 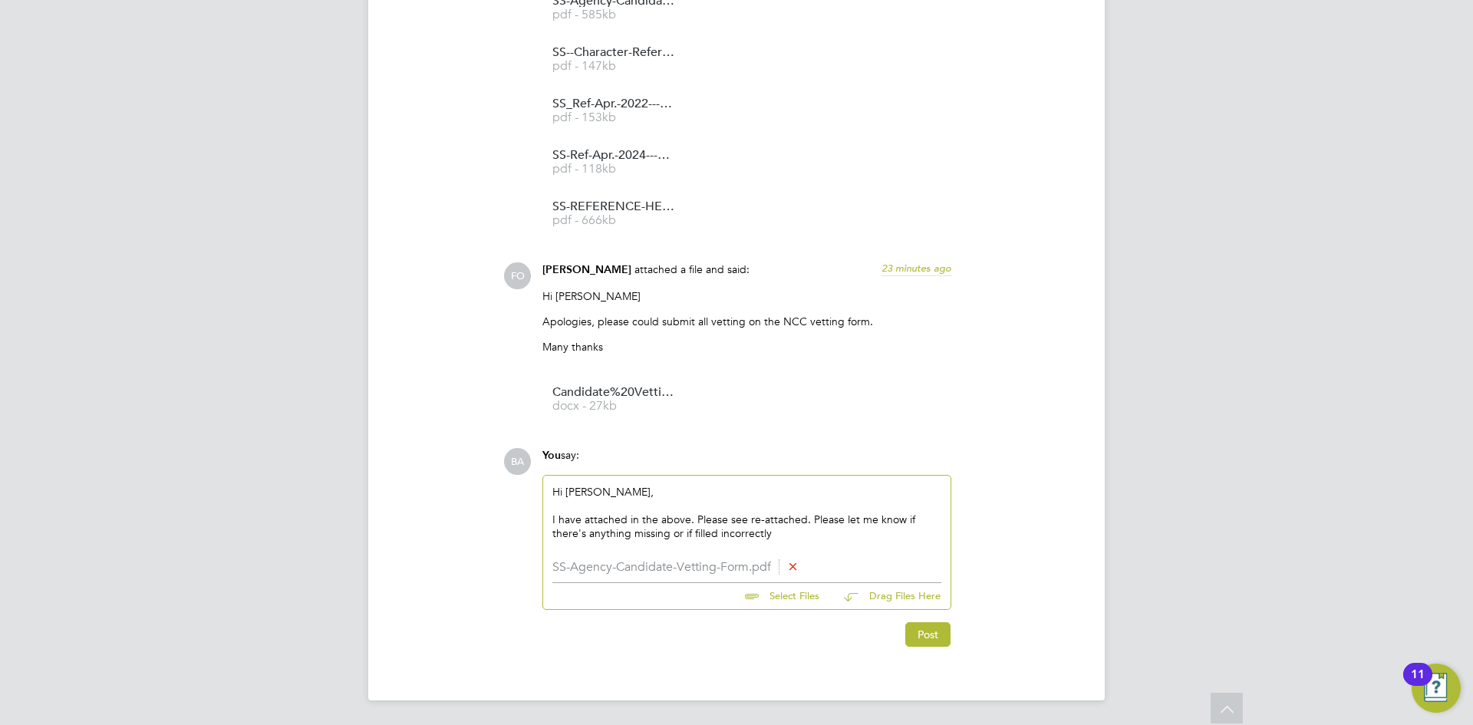 What do you see at coordinates (614, 117) in the screenshot?
I see `span: pdf - 153kb` at bounding box center [614, 117].